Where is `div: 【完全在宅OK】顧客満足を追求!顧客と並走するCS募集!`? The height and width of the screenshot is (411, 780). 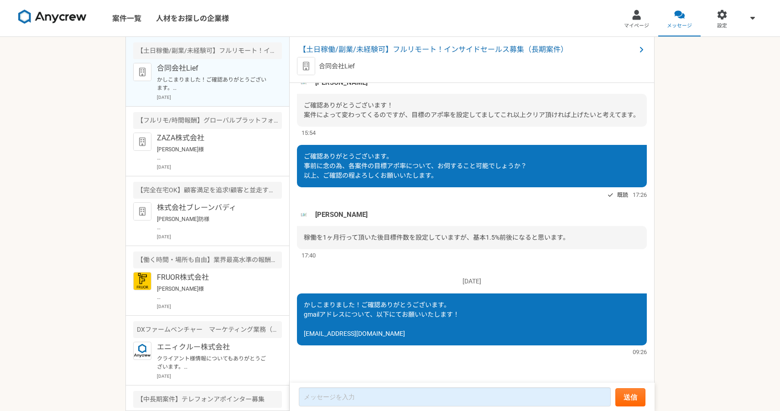 div: 【完全在宅OK】顧客満足を追求!顧客と並走するCS募集! is located at coordinates (208, 190).